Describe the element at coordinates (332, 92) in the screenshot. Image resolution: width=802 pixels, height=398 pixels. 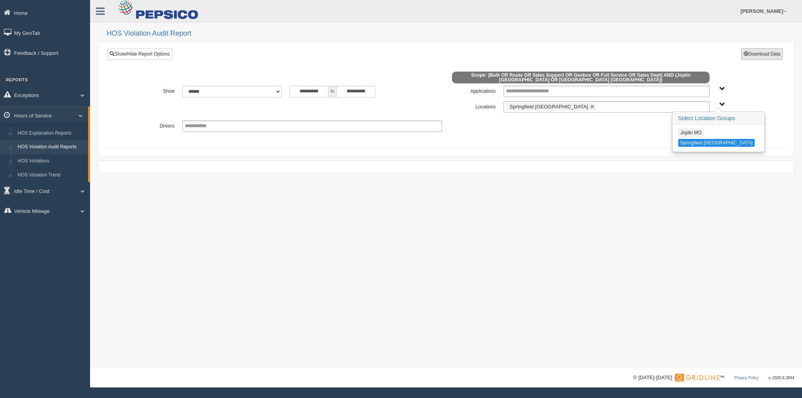
I see `span: to` at that location.